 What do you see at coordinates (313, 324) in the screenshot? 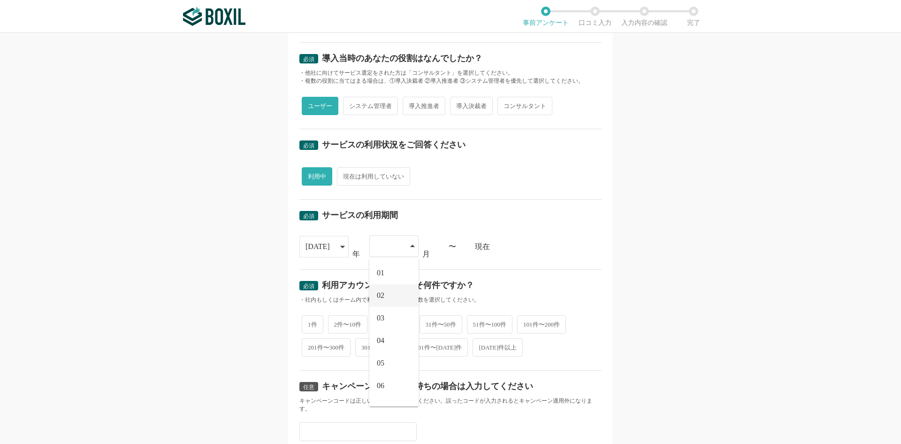
I see `span: 1件` at bounding box center [313, 324].